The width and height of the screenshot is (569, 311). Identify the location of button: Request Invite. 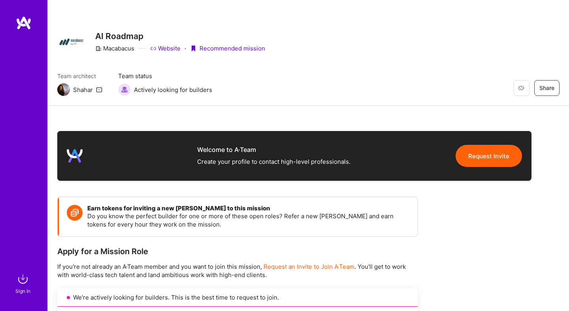
(489, 156).